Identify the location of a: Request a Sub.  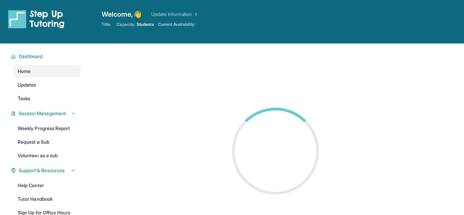
(47, 142).